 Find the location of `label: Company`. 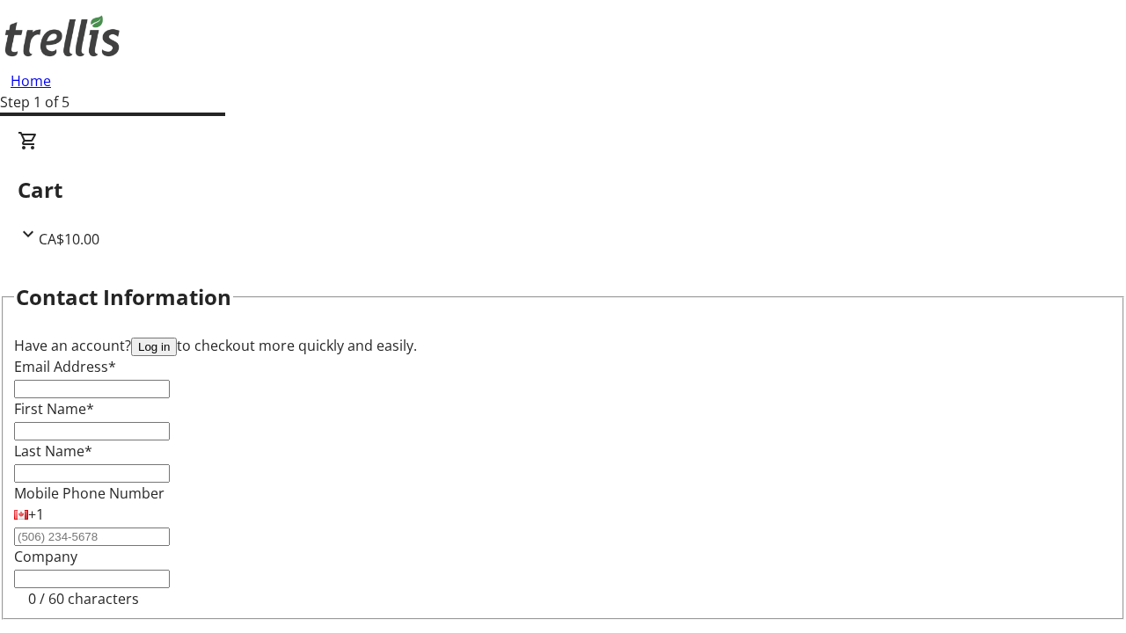

label: Company is located at coordinates (46, 557).